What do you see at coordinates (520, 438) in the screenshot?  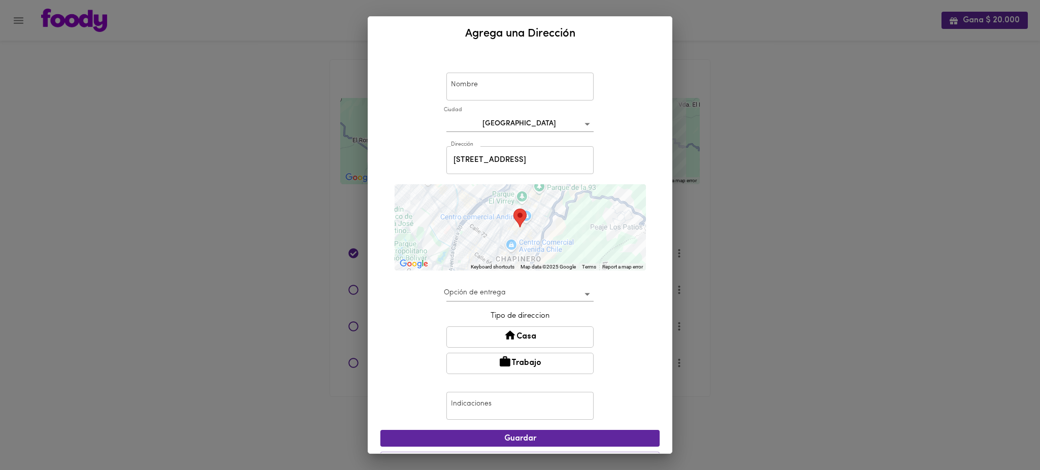 I see `button: Guardar` at bounding box center [520, 438].